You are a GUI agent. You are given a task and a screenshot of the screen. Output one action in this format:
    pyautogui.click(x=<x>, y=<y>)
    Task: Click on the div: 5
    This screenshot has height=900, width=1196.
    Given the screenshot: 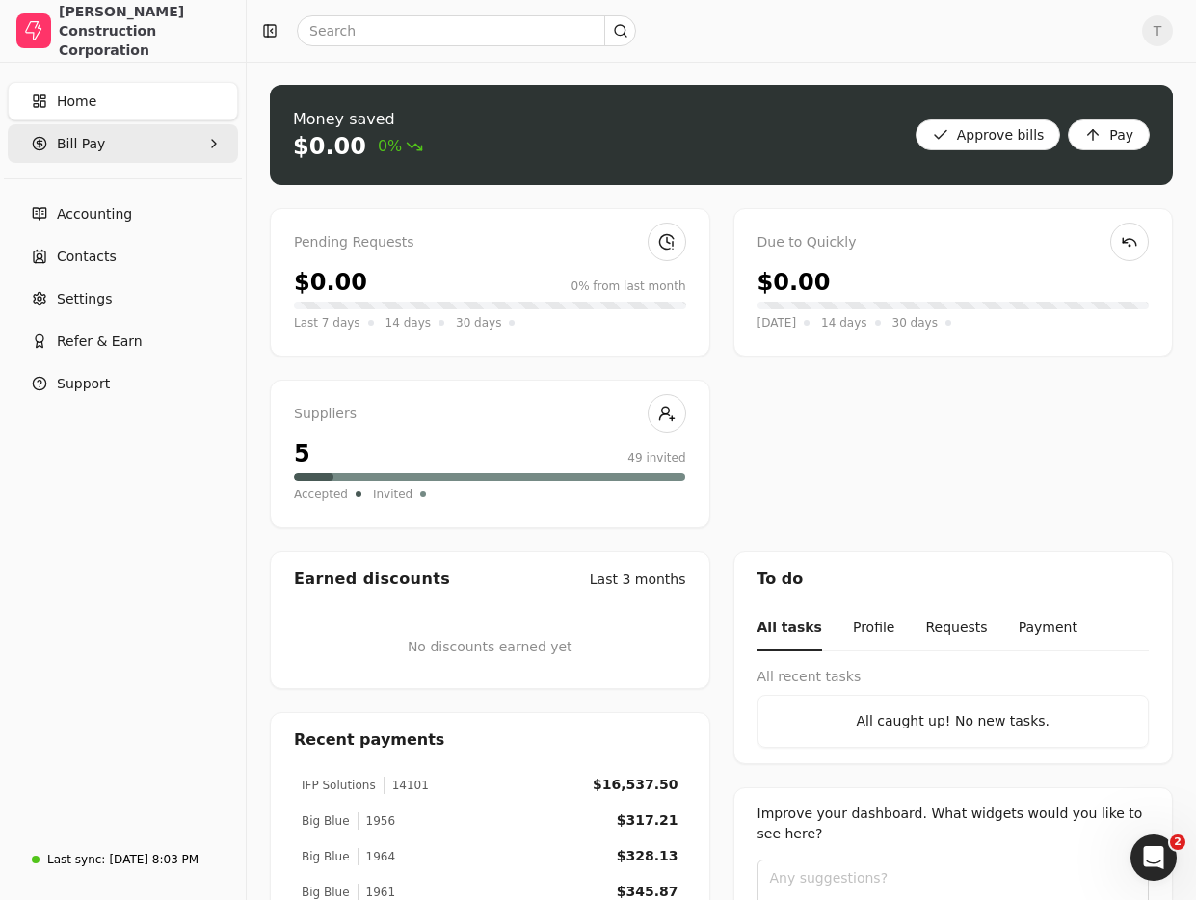 What is the action you would take?
    pyautogui.click(x=302, y=454)
    